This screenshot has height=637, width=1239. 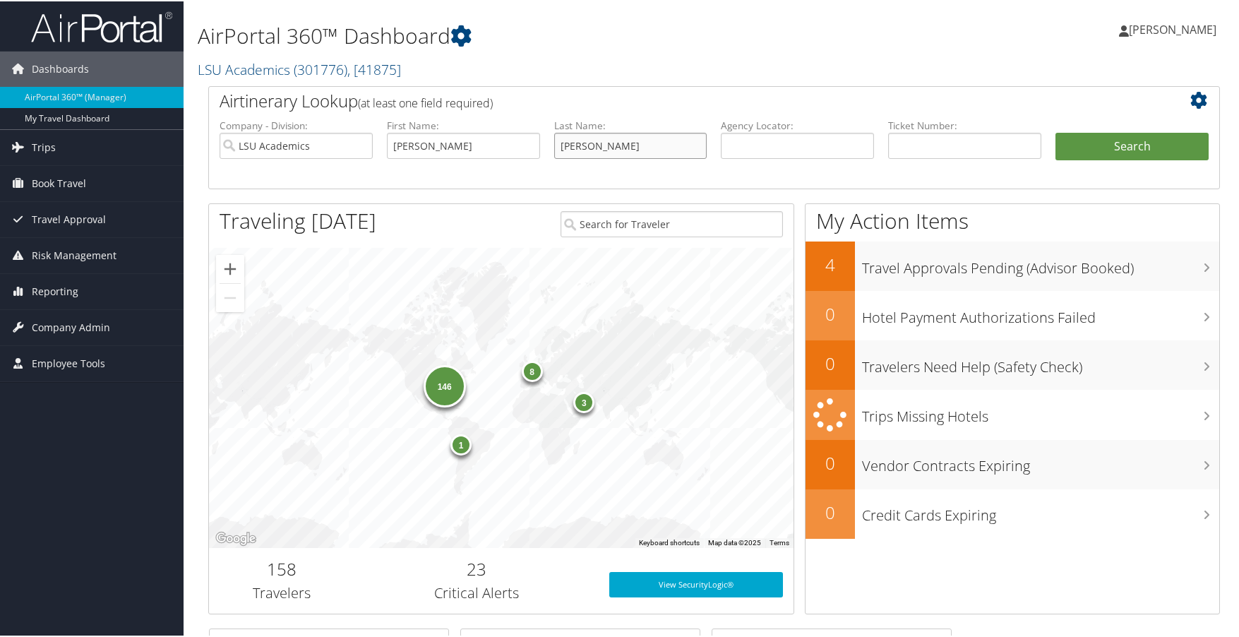 I want to click on h1: My Action Items, so click(x=1013, y=220).